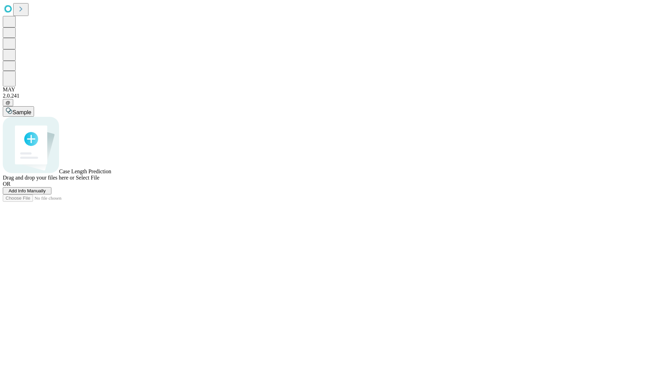  What do you see at coordinates (27, 191) in the screenshot?
I see `span: Add Info Manually` at bounding box center [27, 191].